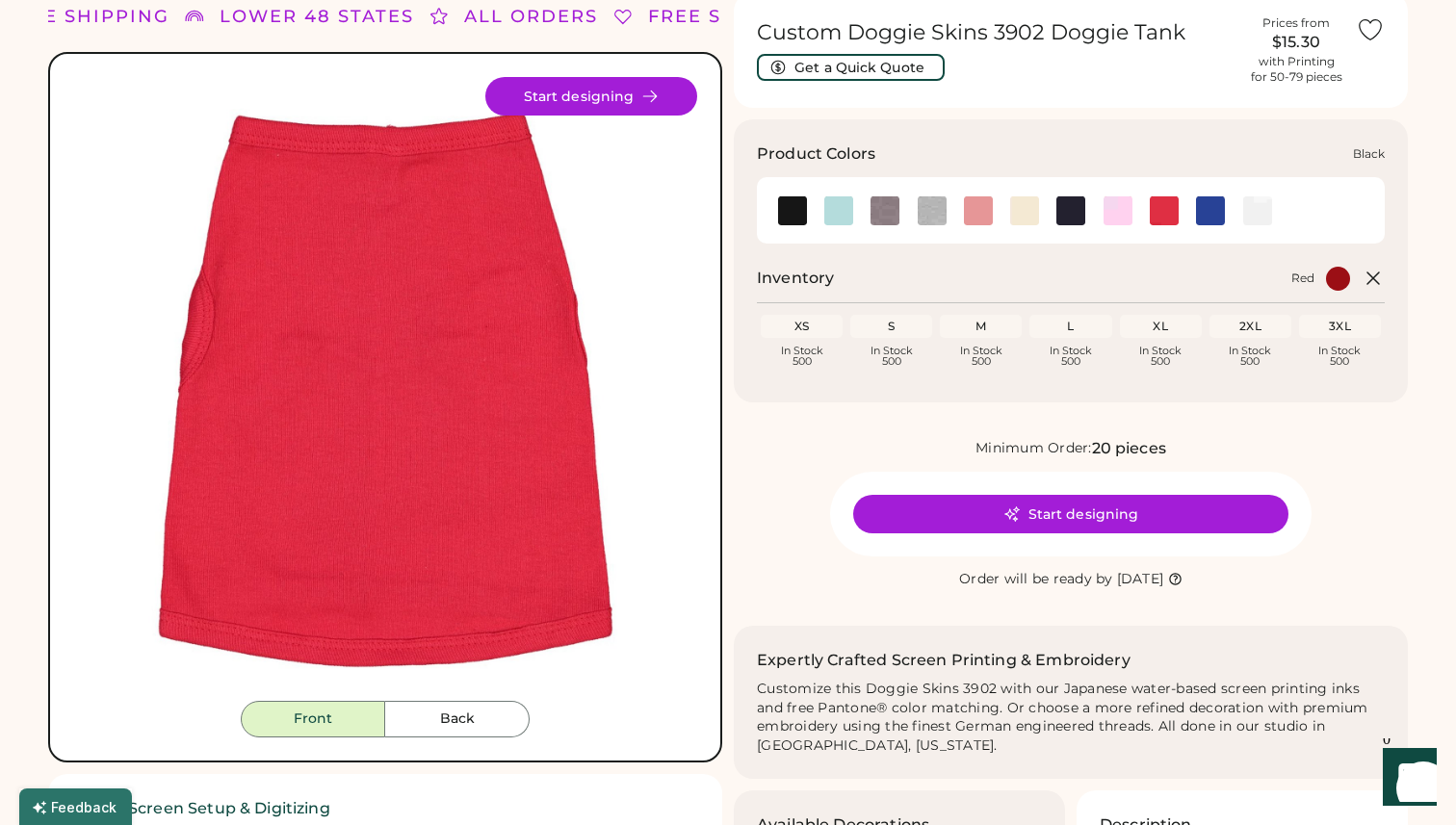 The height and width of the screenshot is (825, 1456). I want to click on img: Natural Swatch Image, so click(1025, 211).